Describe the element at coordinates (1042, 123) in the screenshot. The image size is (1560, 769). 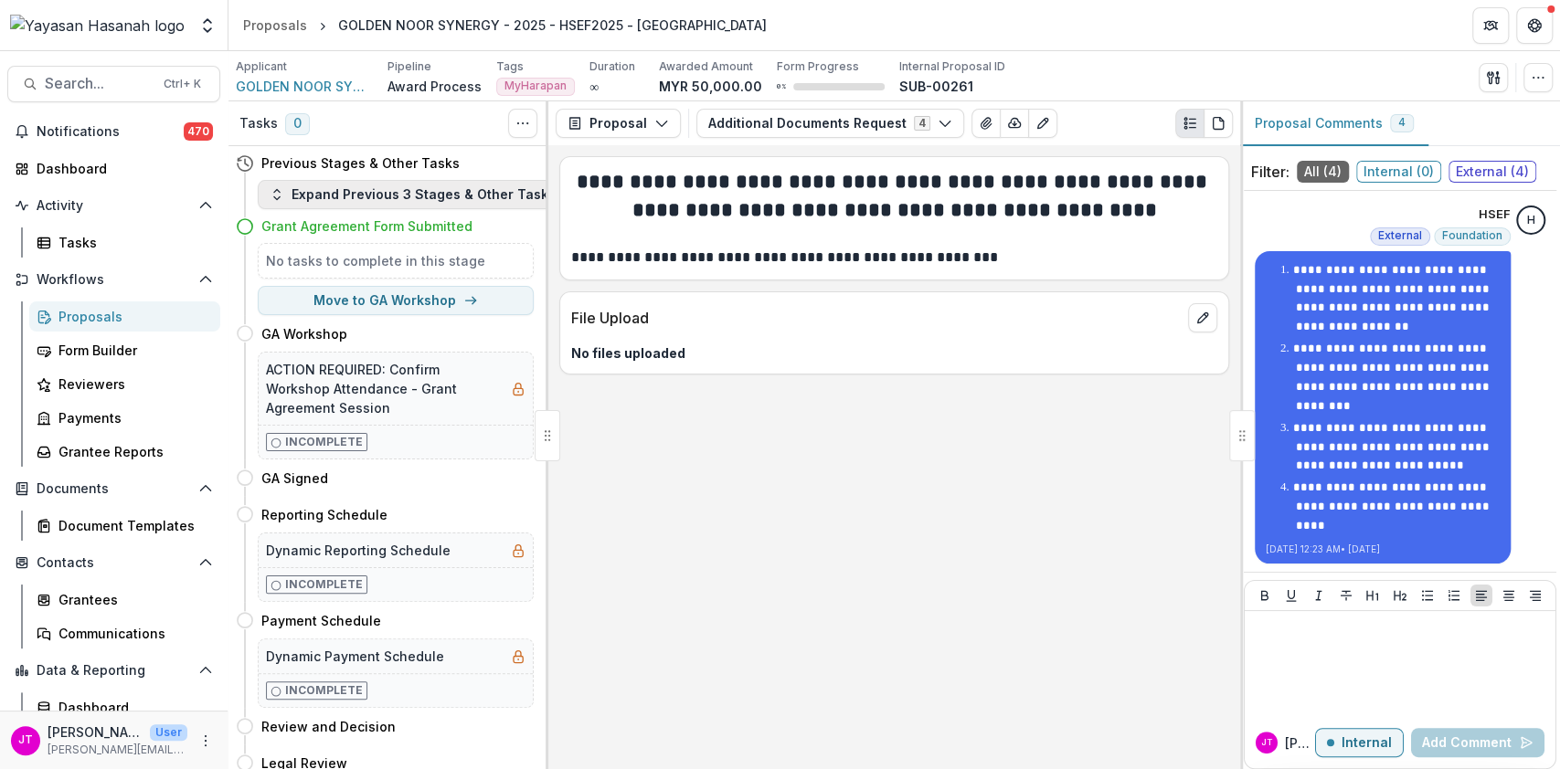
I see `button: Edit as form` at that location.